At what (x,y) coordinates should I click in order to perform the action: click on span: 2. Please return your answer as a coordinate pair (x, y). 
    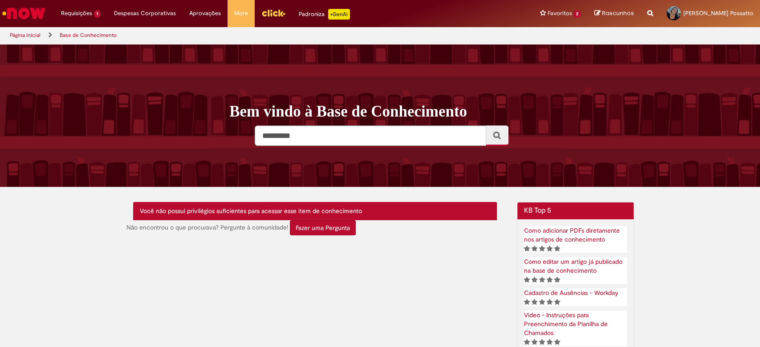
    Looking at the image, I should click on (577, 14).